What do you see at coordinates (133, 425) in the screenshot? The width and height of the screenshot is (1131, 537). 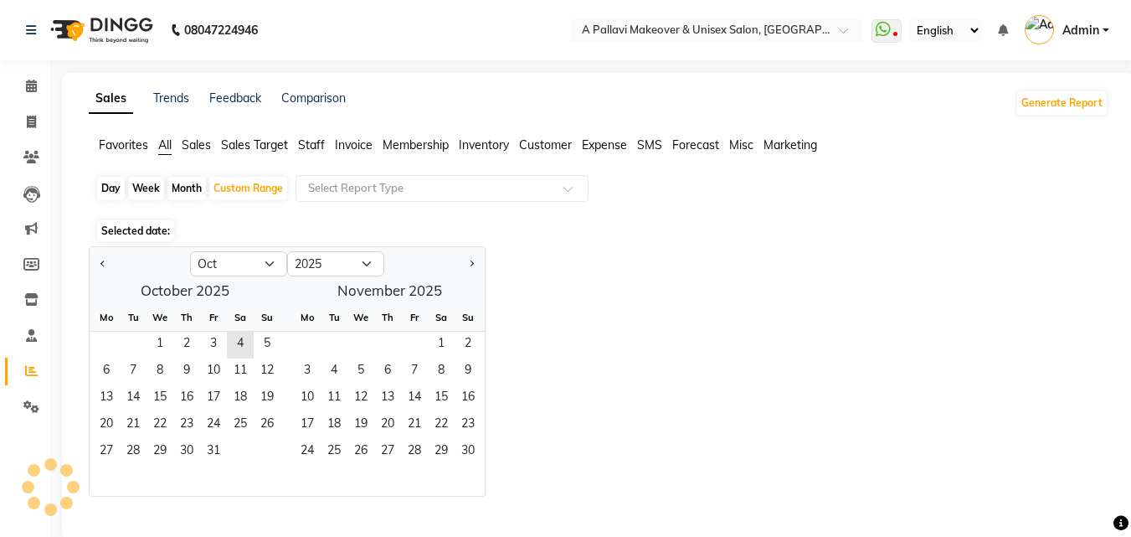 I see `div: Tuesday, October 21, 2025` at bounding box center [133, 425].